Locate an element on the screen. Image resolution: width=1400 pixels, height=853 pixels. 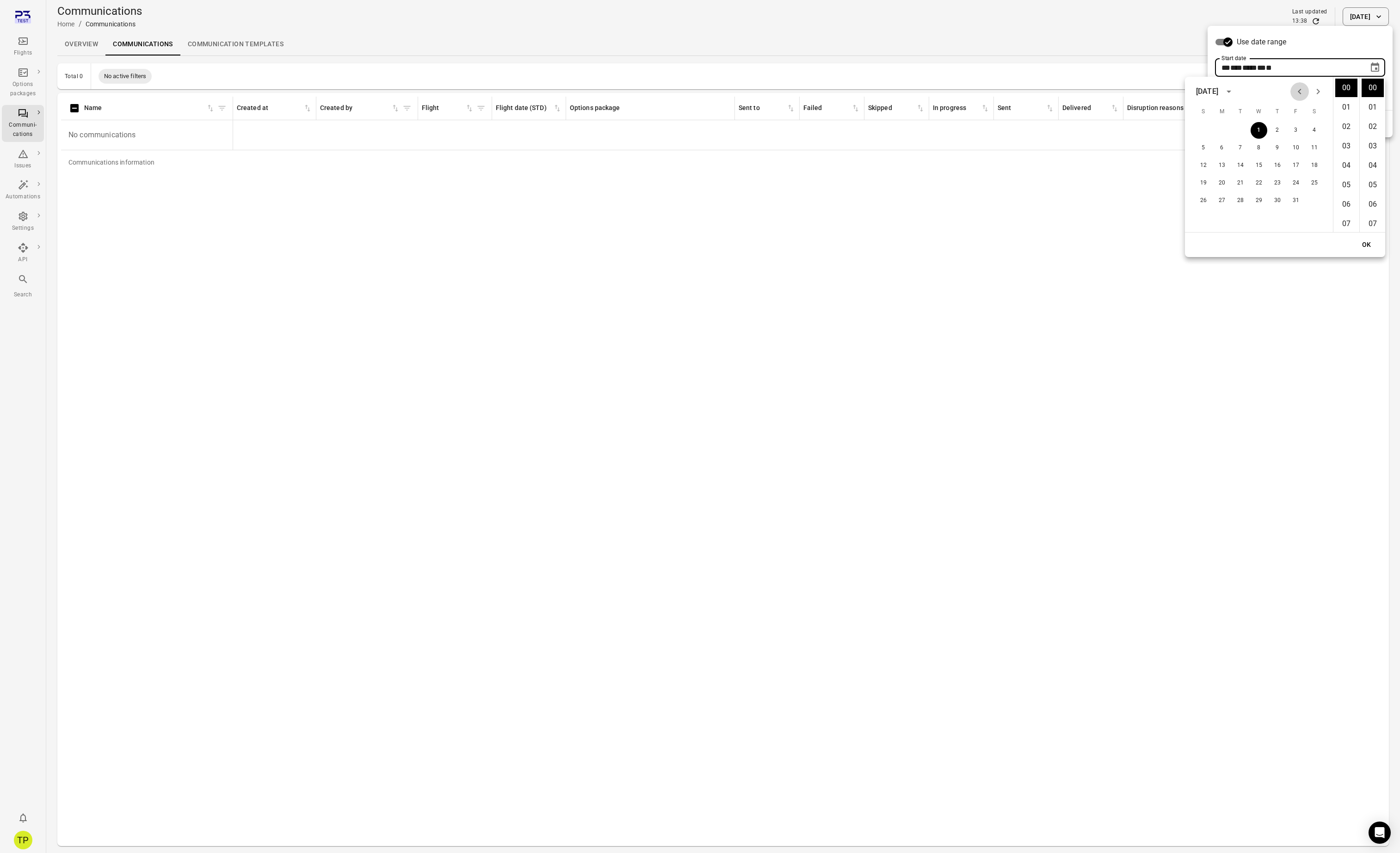
span: Sunday is located at coordinates (1203, 112).